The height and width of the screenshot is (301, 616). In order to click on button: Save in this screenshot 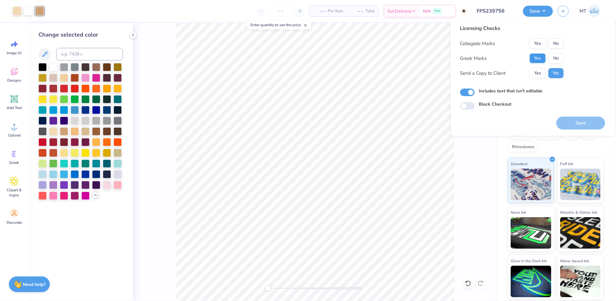, I will do `click(538, 11)`.